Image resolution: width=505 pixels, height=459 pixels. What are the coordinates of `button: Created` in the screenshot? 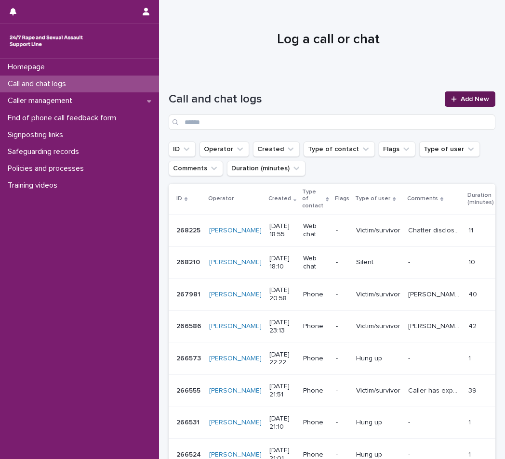 It's located at (276, 149).